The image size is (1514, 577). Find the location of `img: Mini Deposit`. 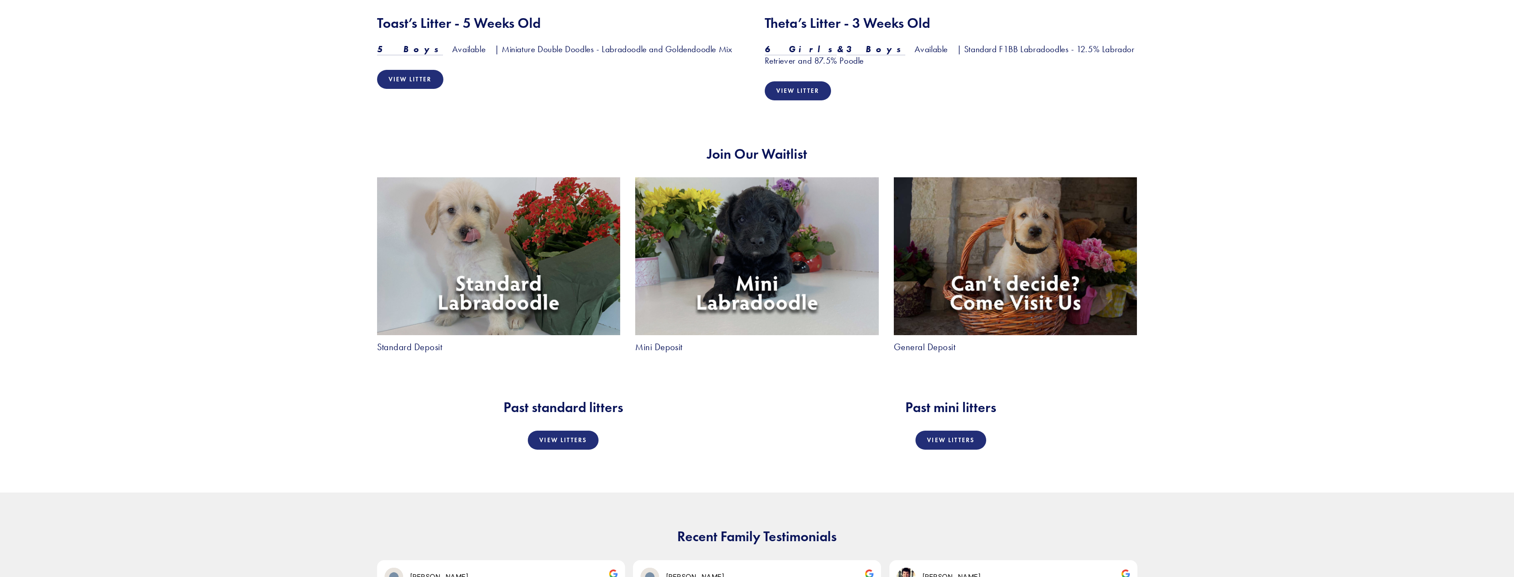

img: Mini Deposit is located at coordinates (757, 256).